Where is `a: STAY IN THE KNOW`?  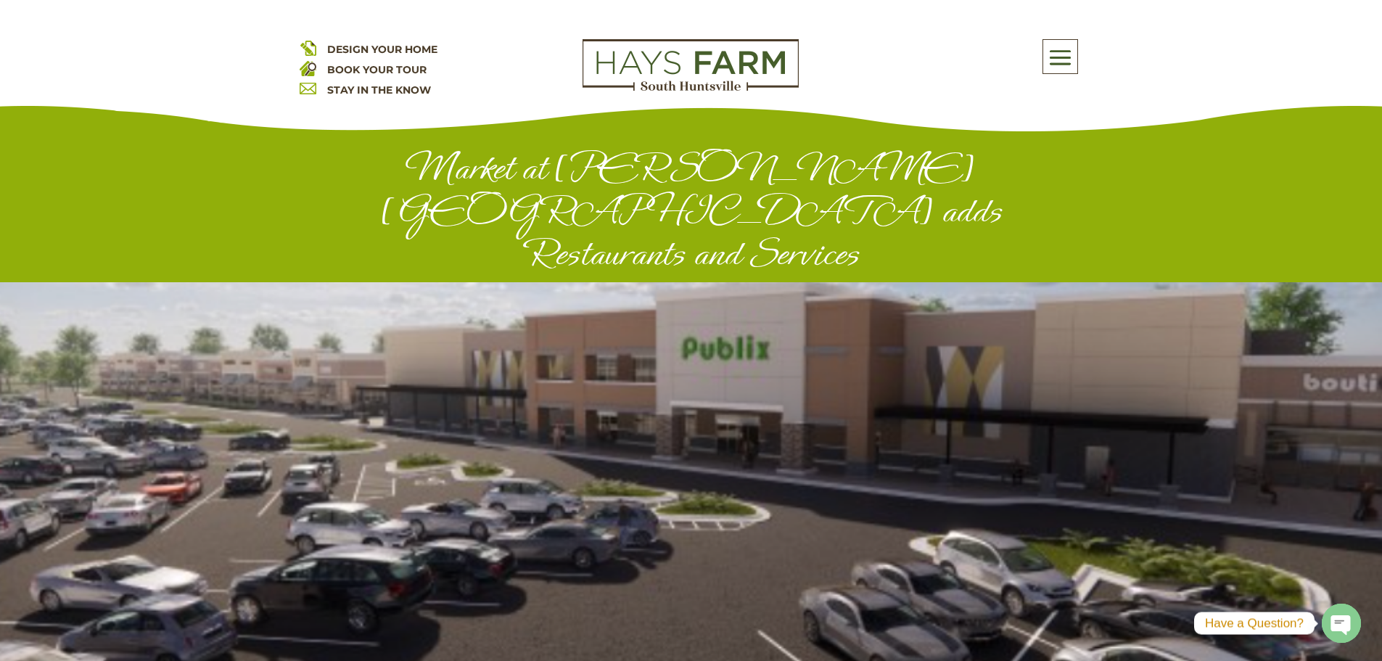 a: STAY IN THE KNOW is located at coordinates (379, 90).